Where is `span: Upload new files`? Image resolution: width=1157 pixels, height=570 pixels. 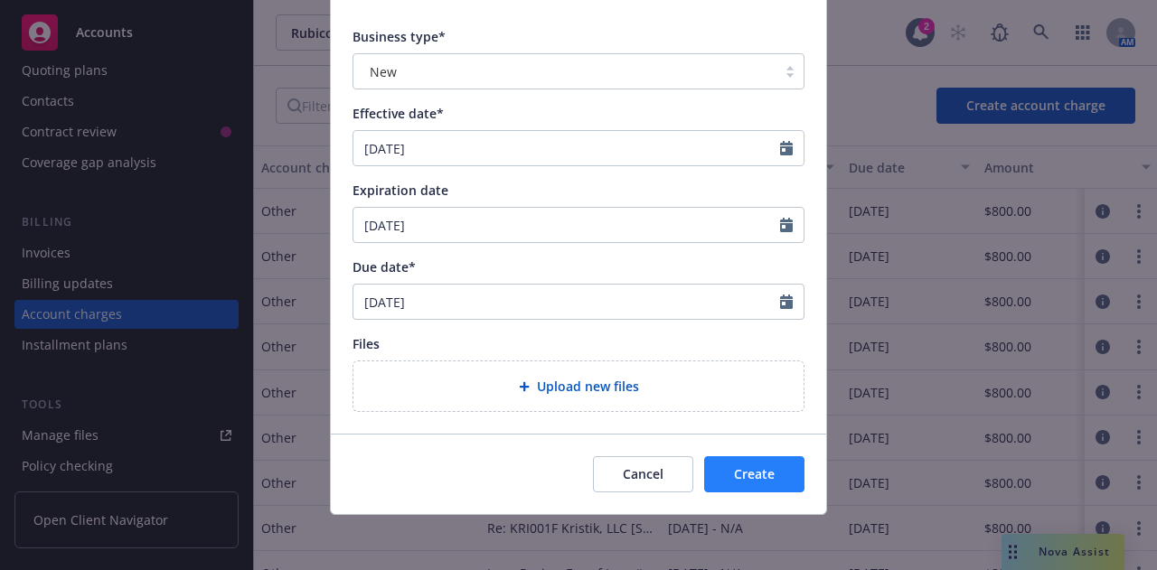 span: Upload new files is located at coordinates (587, 386).